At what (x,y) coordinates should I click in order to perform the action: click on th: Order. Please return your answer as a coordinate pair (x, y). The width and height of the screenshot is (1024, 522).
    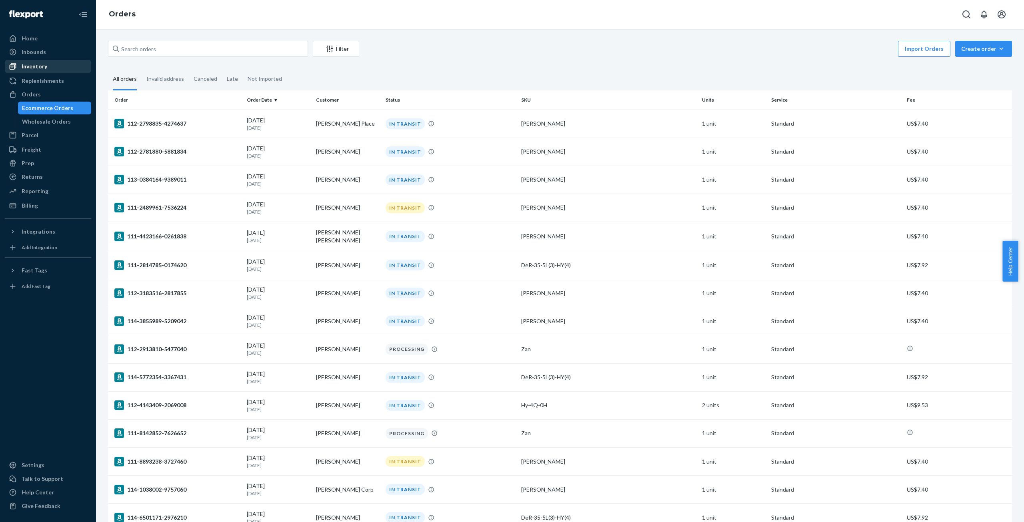
    Looking at the image, I should click on (176, 100).